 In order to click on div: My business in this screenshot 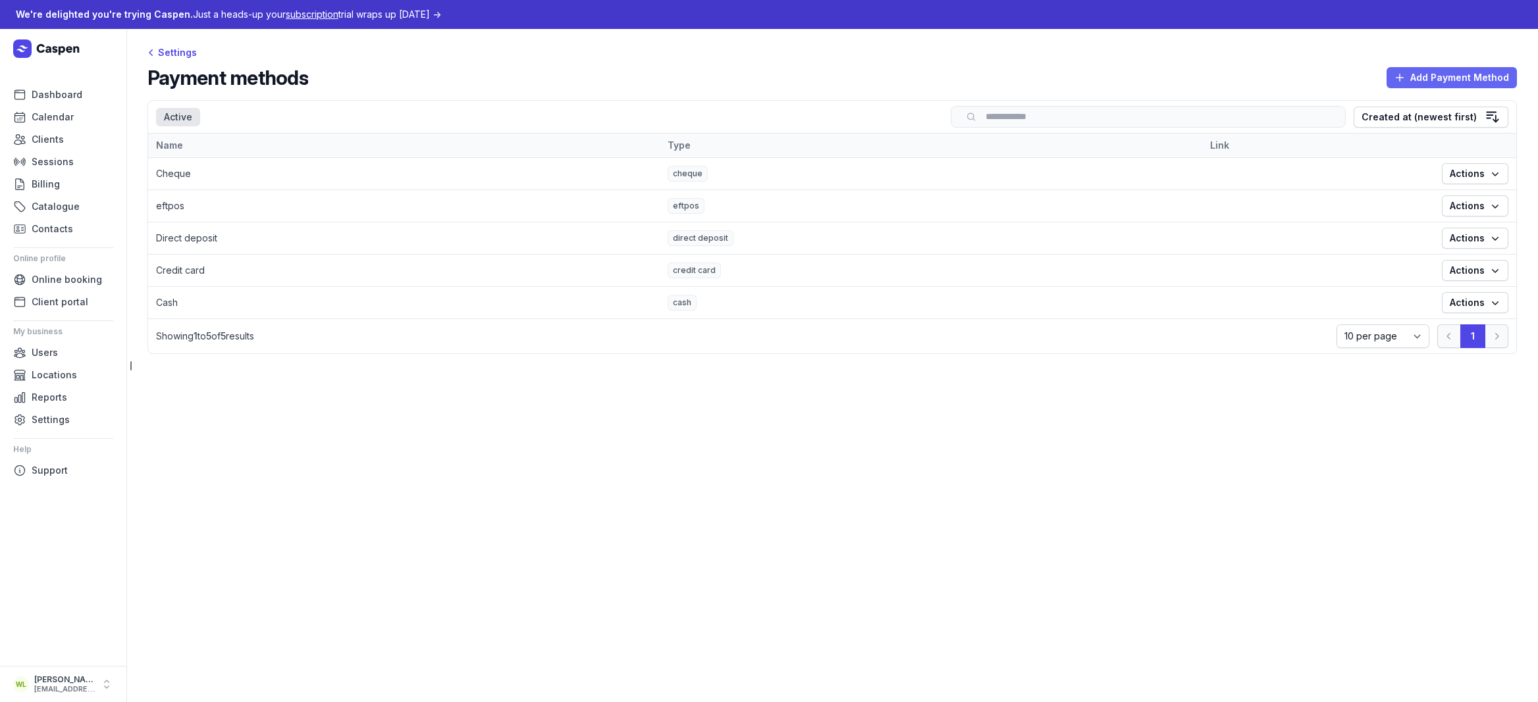, I will do `click(63, 332)`.